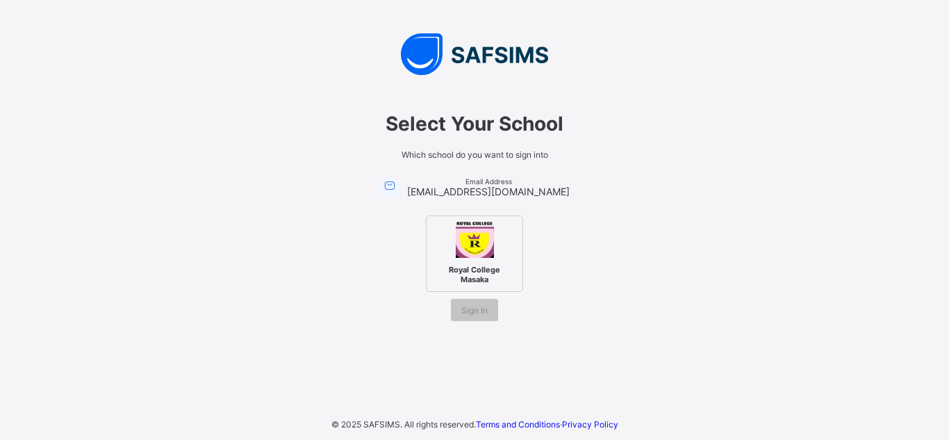 This screenshot has width=949, height=440. Describe the element at coordinates (404, 424) in the screenshot. I see `span: © 2025 SAFSIMS. All rights reserved.` at that location.